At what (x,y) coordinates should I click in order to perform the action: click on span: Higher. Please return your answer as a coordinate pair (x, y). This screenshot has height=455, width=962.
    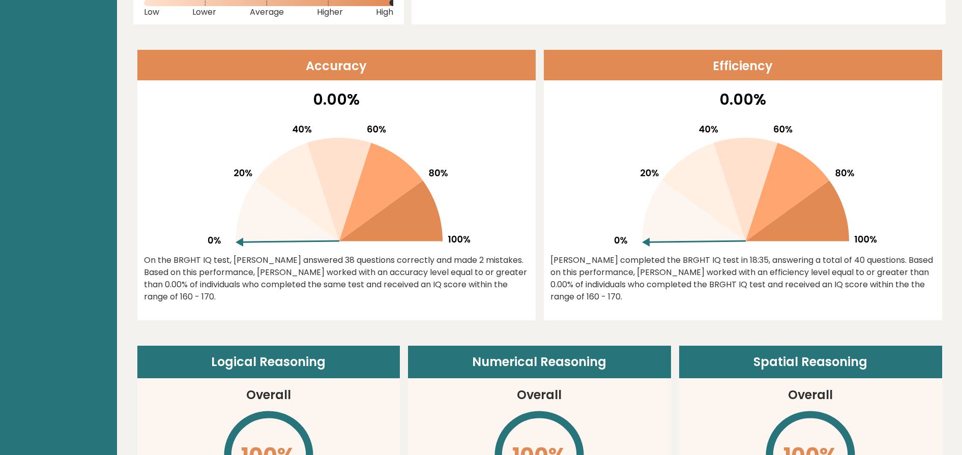
    Looking at the image, I should click on (329, 12).